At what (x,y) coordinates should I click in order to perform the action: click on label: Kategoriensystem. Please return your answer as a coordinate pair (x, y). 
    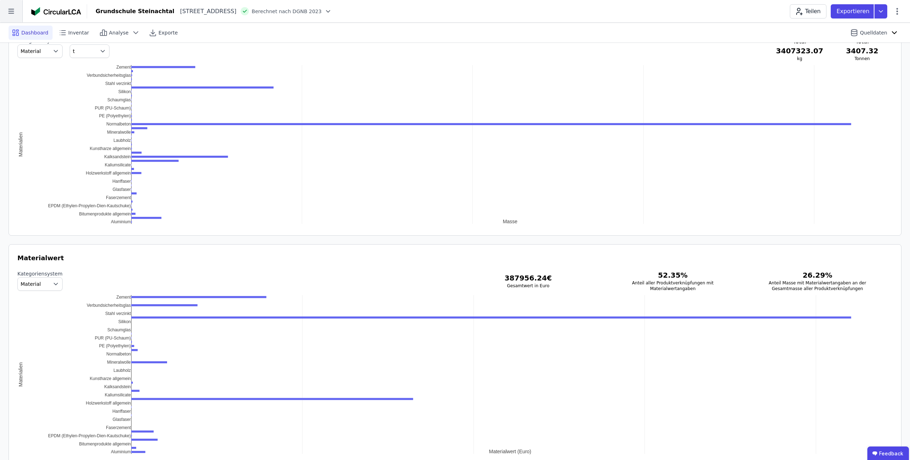
    Looking at the image, I should click on (40, 274).